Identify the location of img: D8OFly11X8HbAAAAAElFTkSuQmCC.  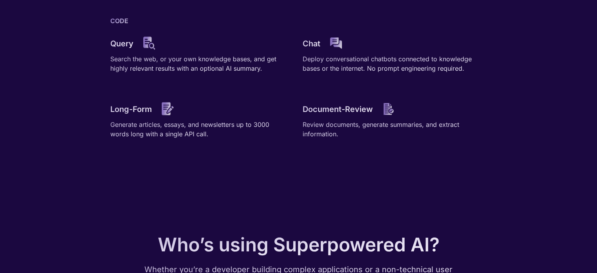
(149, 43).